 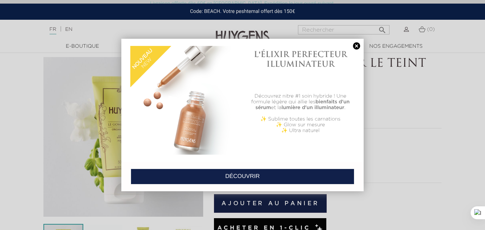 What do you see at coordinates (242, 176) in the screenshot?
I see `a: DÉCOUVRIR` at bounding box center [242, 176].